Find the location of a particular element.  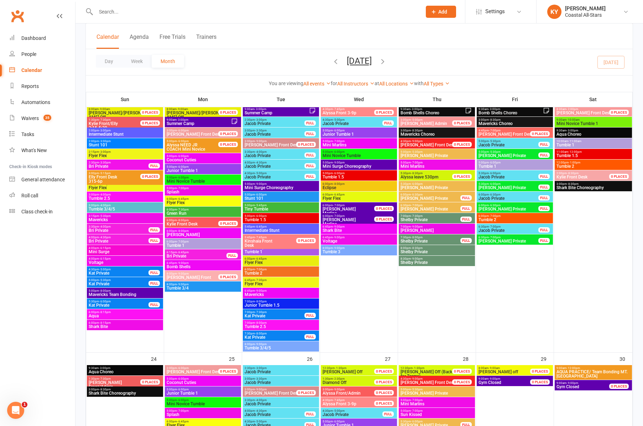

span: Settings is located at coordinates (495, 11).